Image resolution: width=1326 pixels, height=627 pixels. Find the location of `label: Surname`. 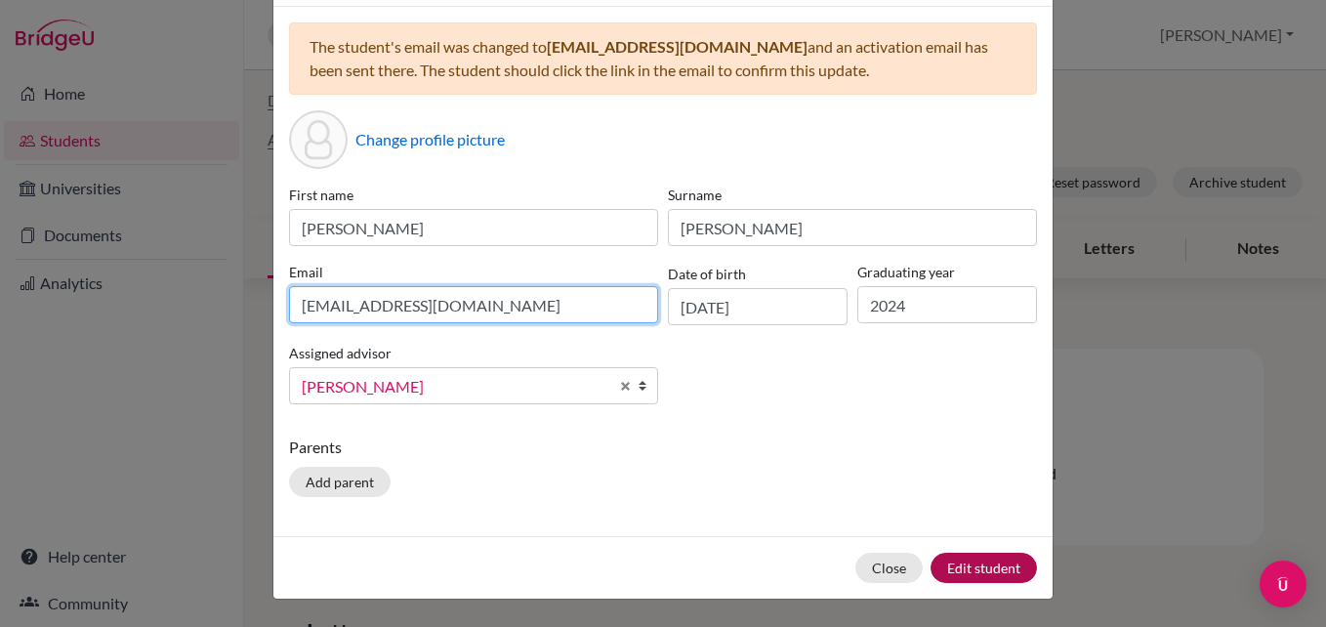

label: Surname is located at coordinates (852, 194).